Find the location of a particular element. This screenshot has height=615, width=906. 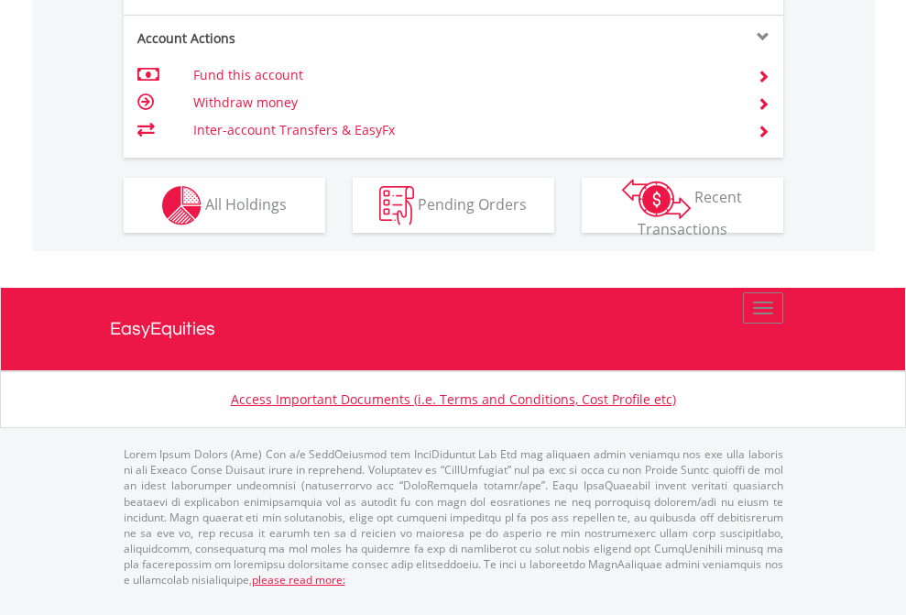

button: All Holdings is located at coordinates (224, 205).